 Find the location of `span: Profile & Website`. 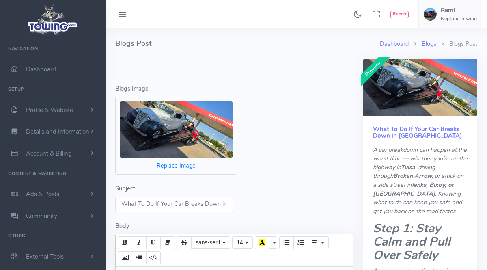

span: Profile & Website is located at coordinates (50, 110).